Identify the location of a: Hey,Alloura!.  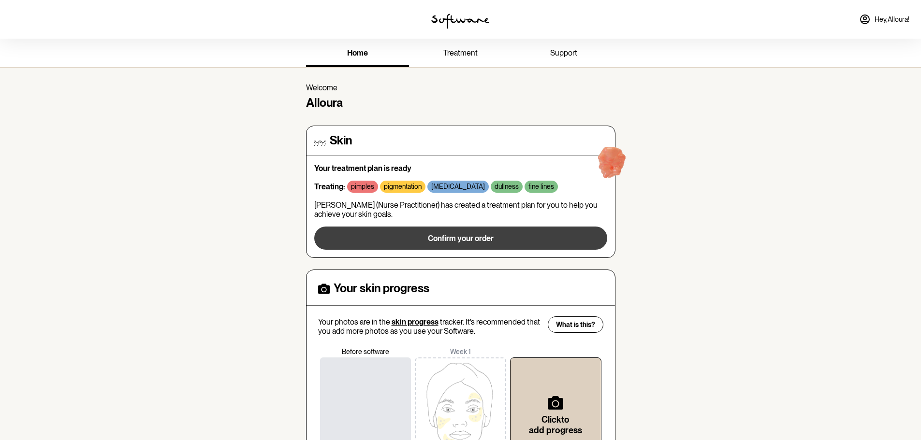
(884, 19).